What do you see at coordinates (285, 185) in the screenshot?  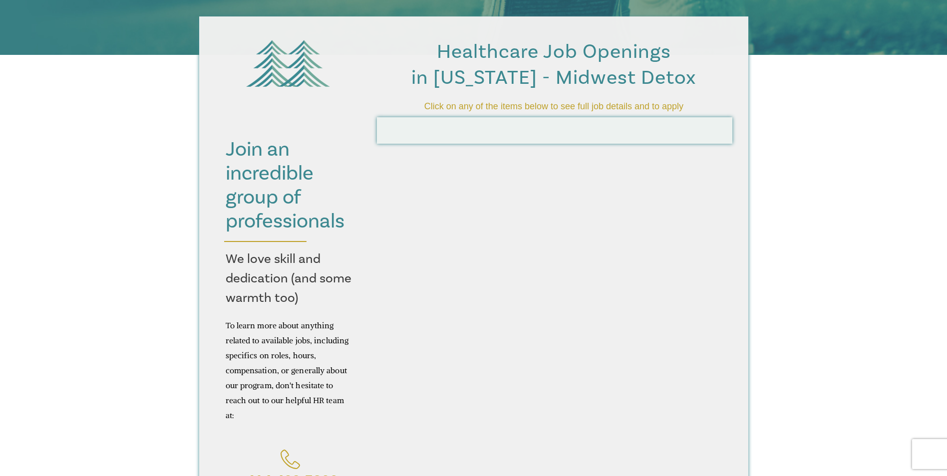 I see `span: Join an incredible group of professionals` at bounding box center [285, 185].